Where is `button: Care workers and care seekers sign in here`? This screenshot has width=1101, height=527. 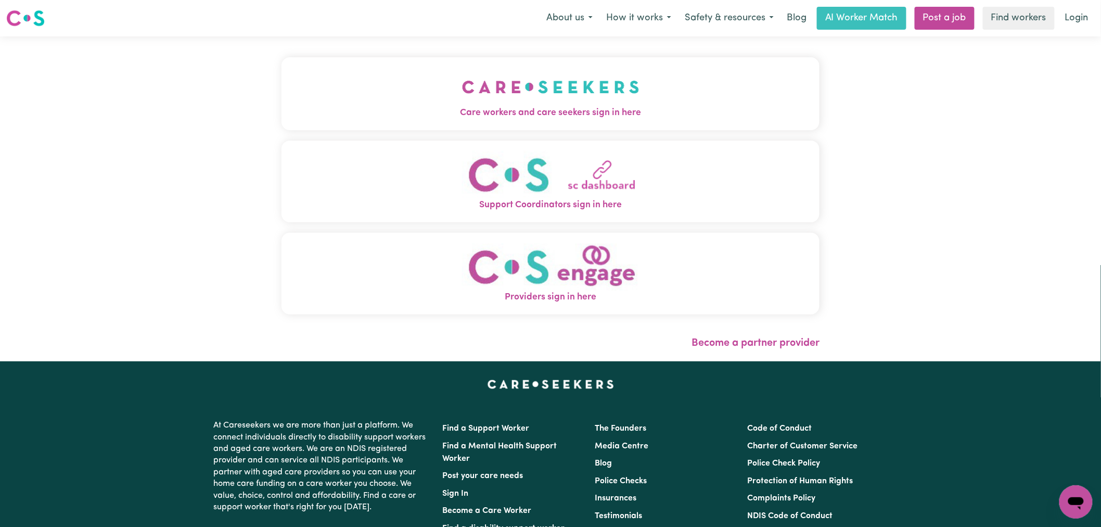
button: Care workers and care seekers sign in here is located at coordinates (551, 94).